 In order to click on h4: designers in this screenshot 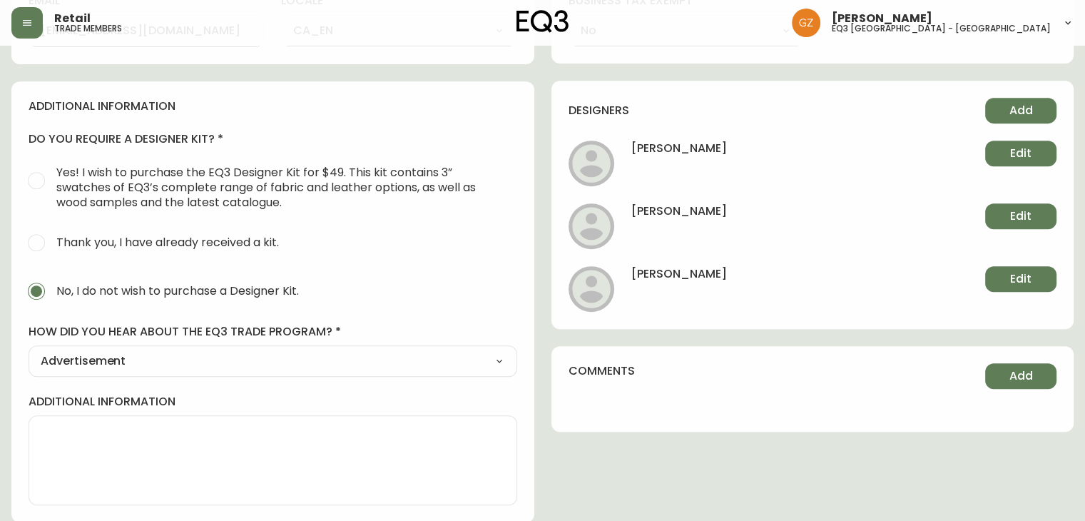, I will do `click(598, 111)`.